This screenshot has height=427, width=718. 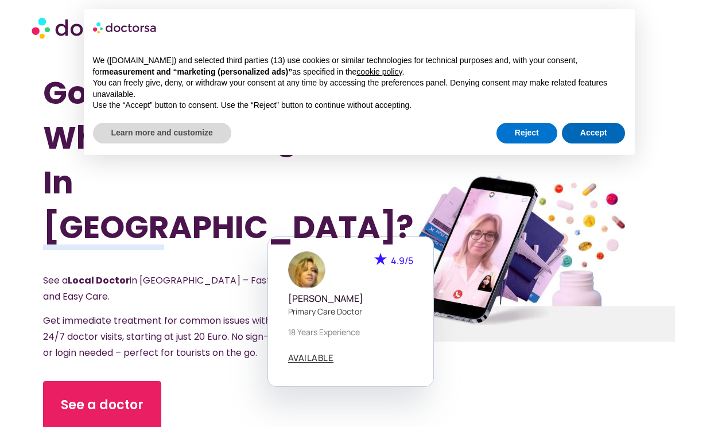 I want to click on strong: Local Doctor, so click(x=99, y=280).